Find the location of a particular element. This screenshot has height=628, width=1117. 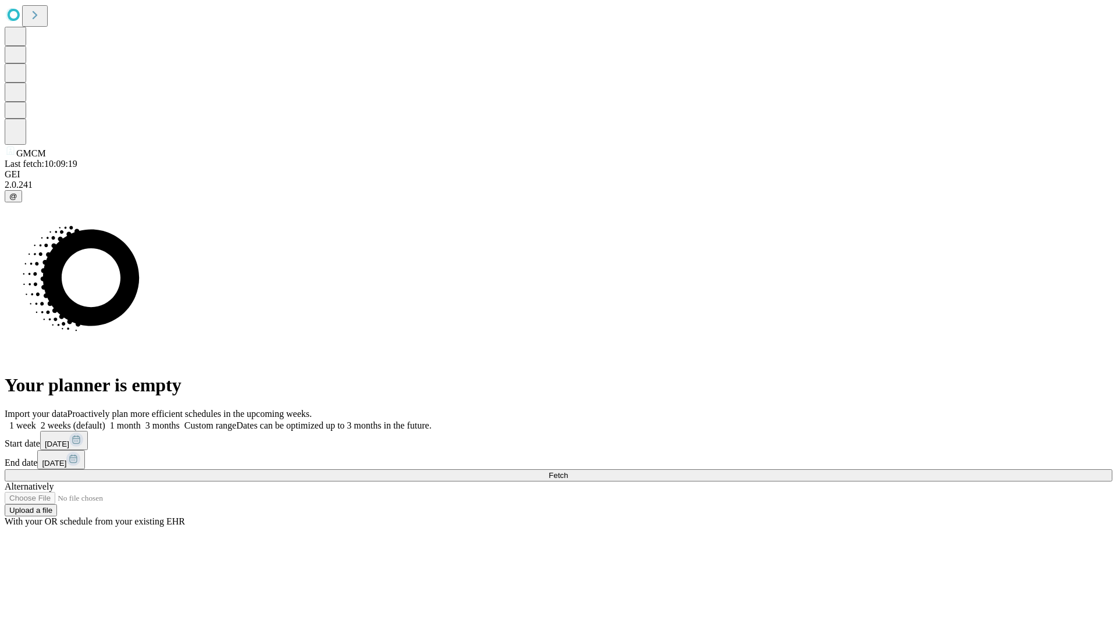

span: With your OR schedule from your existing EHR is located at coordinates (95, 521).